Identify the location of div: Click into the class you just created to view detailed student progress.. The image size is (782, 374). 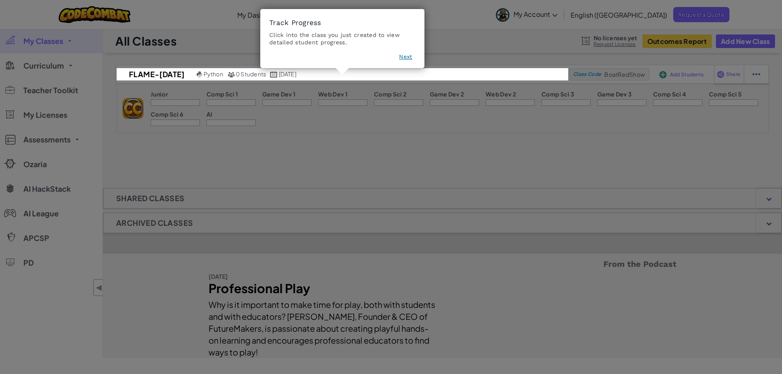
(342, 39).